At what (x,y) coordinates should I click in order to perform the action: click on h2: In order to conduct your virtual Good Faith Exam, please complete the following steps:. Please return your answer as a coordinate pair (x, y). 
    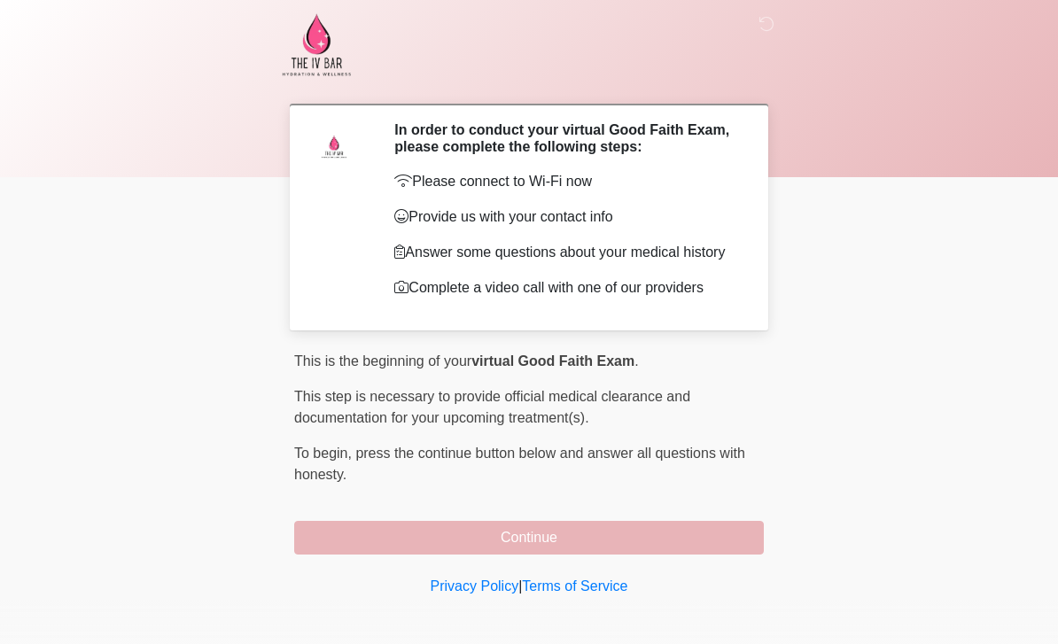
    Looking at the image, I should click on (565, 138).